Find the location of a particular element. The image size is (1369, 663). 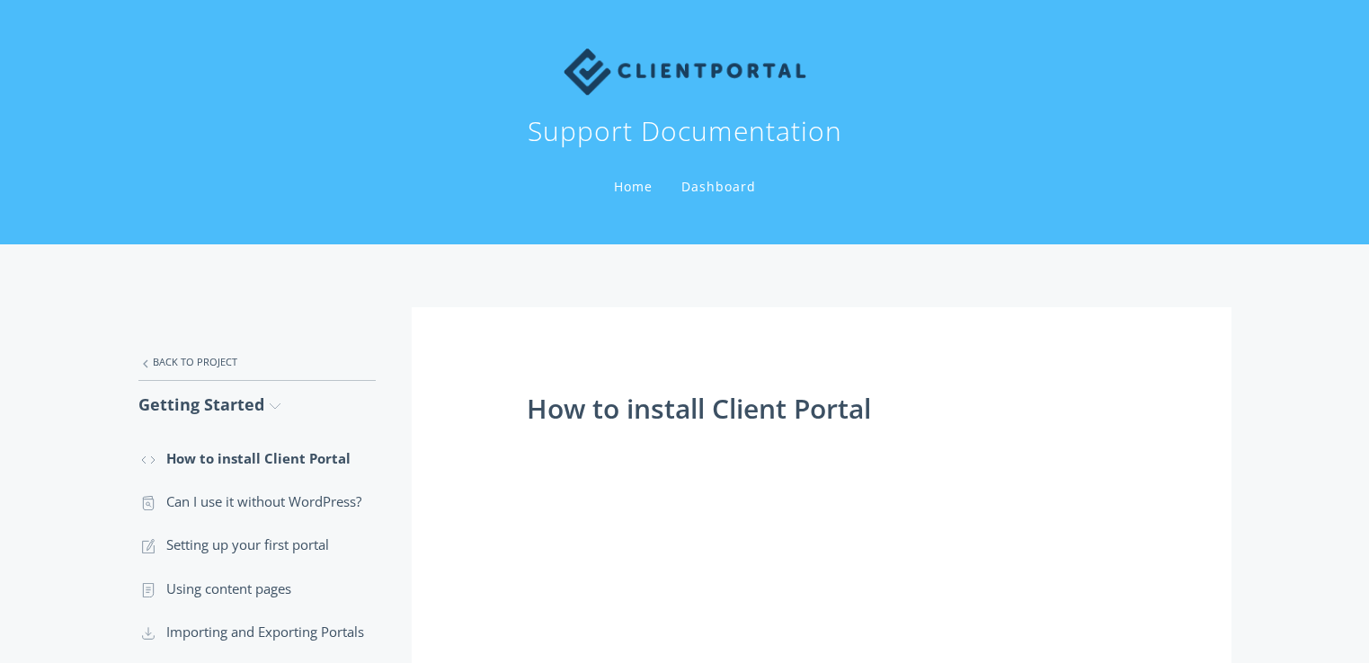

h1: Support Documentation is located at coordinates (685, 131).